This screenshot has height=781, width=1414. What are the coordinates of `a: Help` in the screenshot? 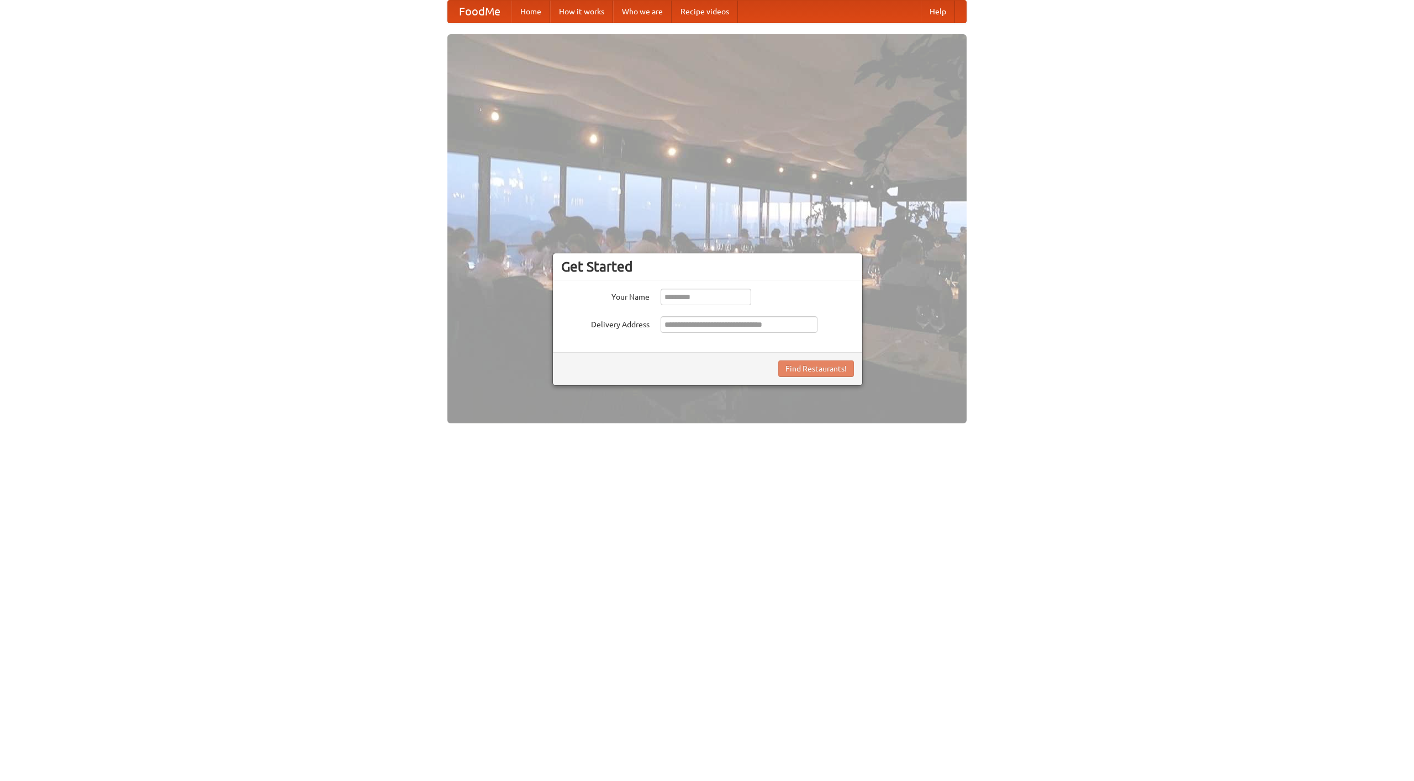 It's located at (938, 12).